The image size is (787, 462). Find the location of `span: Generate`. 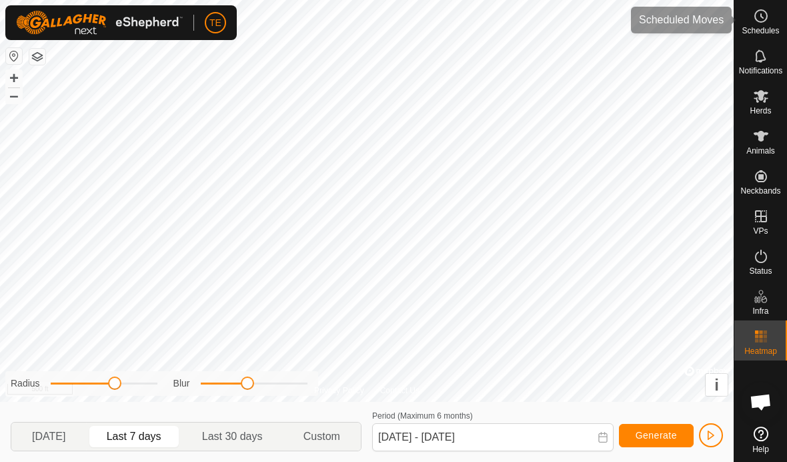

span: Generate is located at coordinates (656, 435).